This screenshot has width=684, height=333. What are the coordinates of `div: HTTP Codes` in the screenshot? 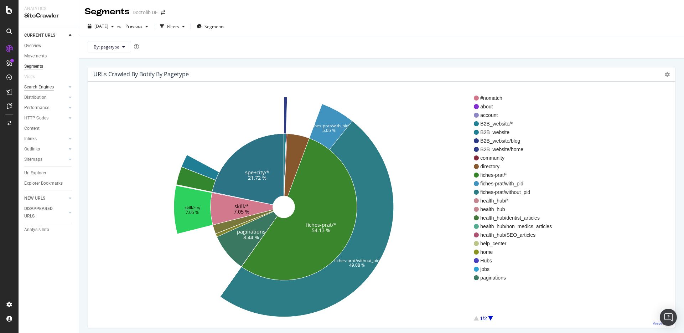 It's located at (36, 118).